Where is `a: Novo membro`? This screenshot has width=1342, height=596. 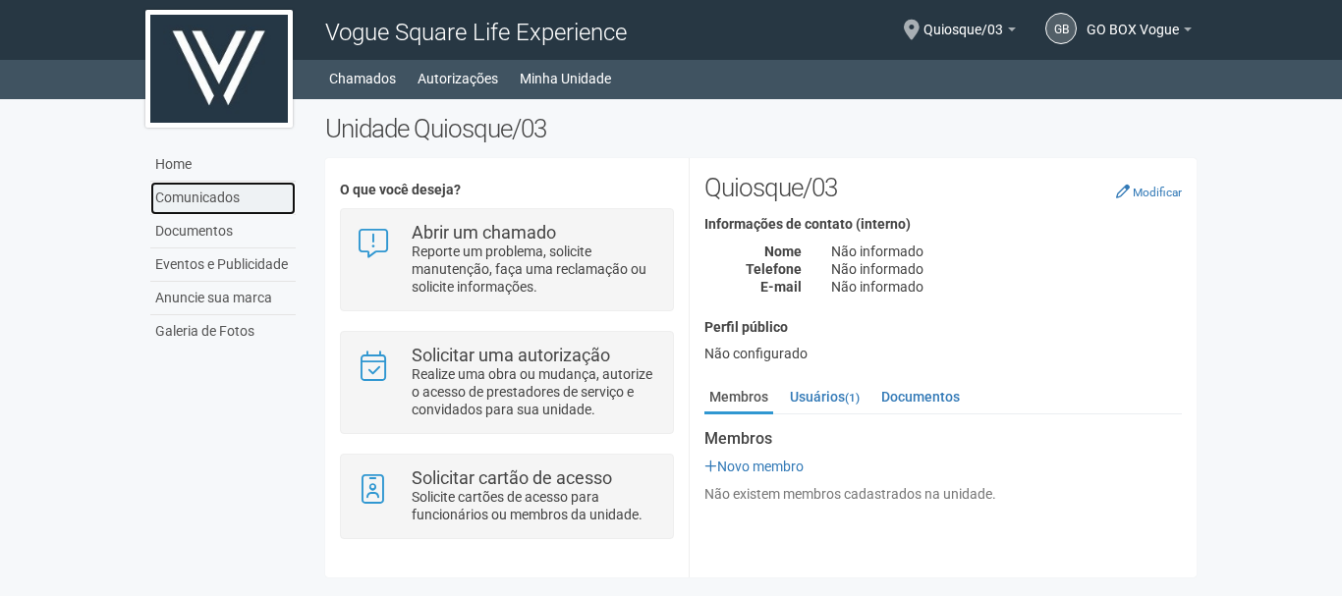 a: Novo membro is located at coordinates (754, 467).